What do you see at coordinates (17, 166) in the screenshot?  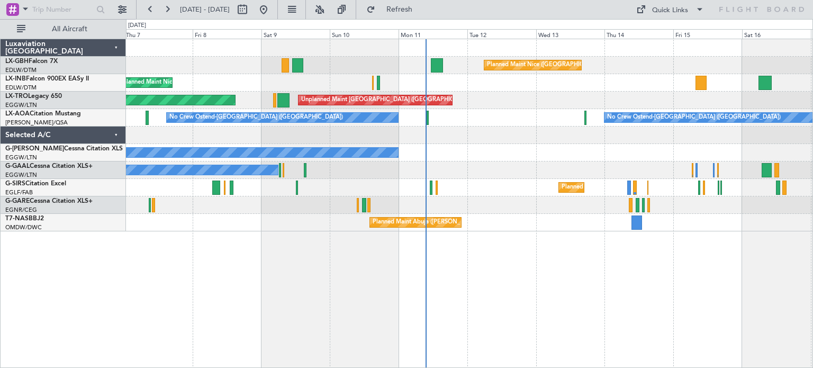 I see `span: G-GAAL` at bounding box center [17, 166].